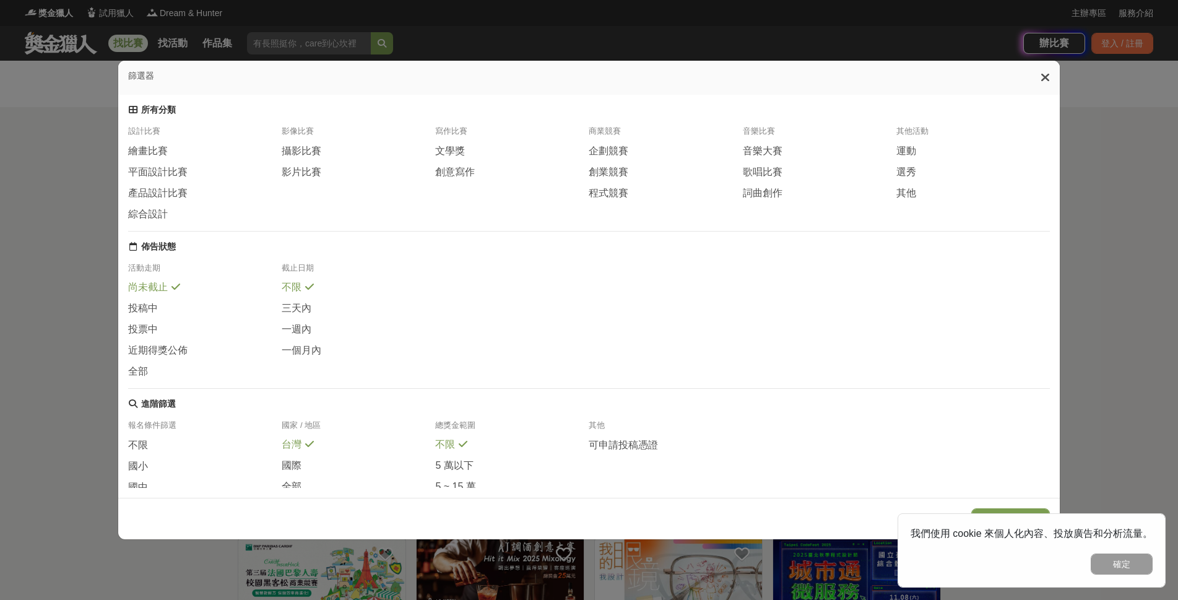  Describe the element at coordinates (143, 329) in the screenshot. I see `span: 投票中` at that location.